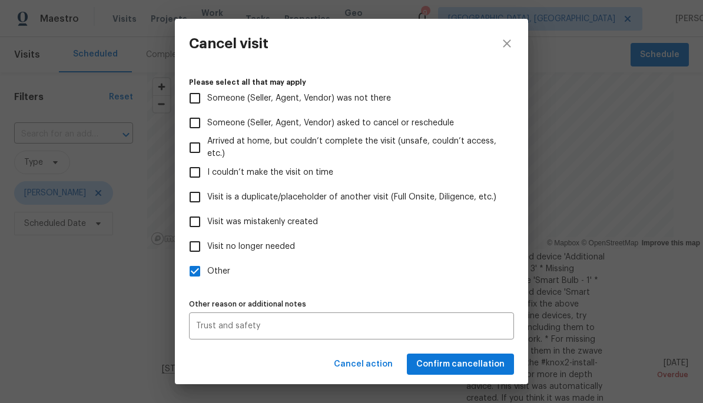 This screenshot has height=403, width=703. I want to click on span: Visit was mistakenly created, so click(262, 222).